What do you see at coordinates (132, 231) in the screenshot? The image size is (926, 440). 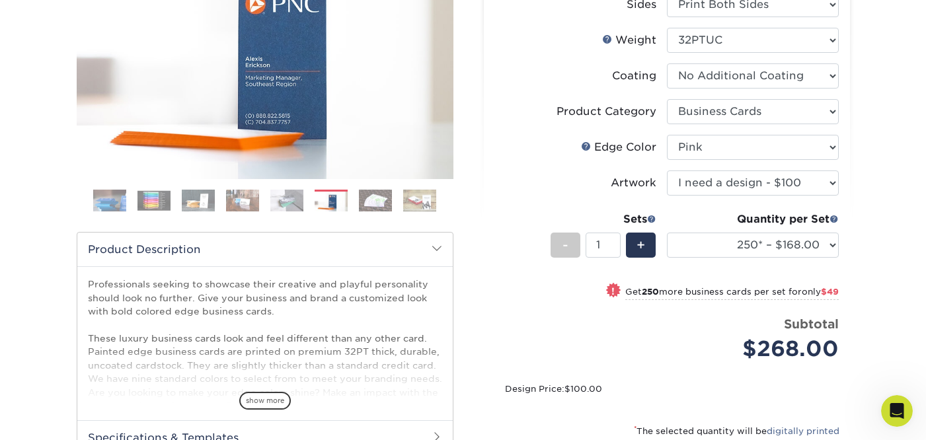 I see `button: Search for help` at bounding box center [132, 231].